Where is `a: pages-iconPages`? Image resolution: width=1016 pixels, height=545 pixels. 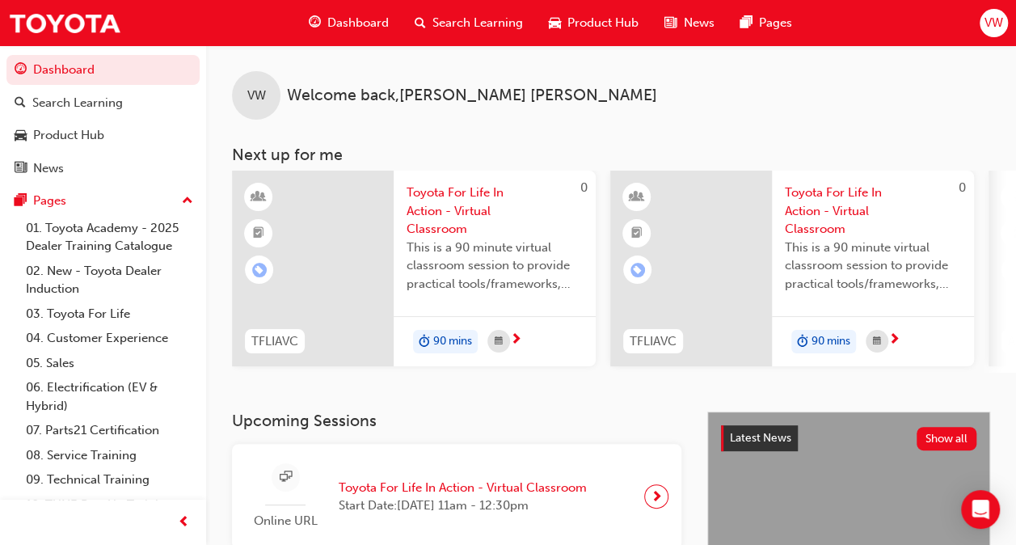
a: pages-iconPages is located at coordinates (765, 23).